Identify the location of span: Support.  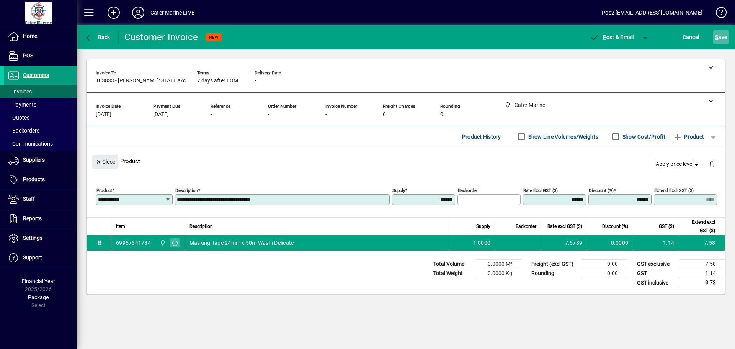
(33, 257).